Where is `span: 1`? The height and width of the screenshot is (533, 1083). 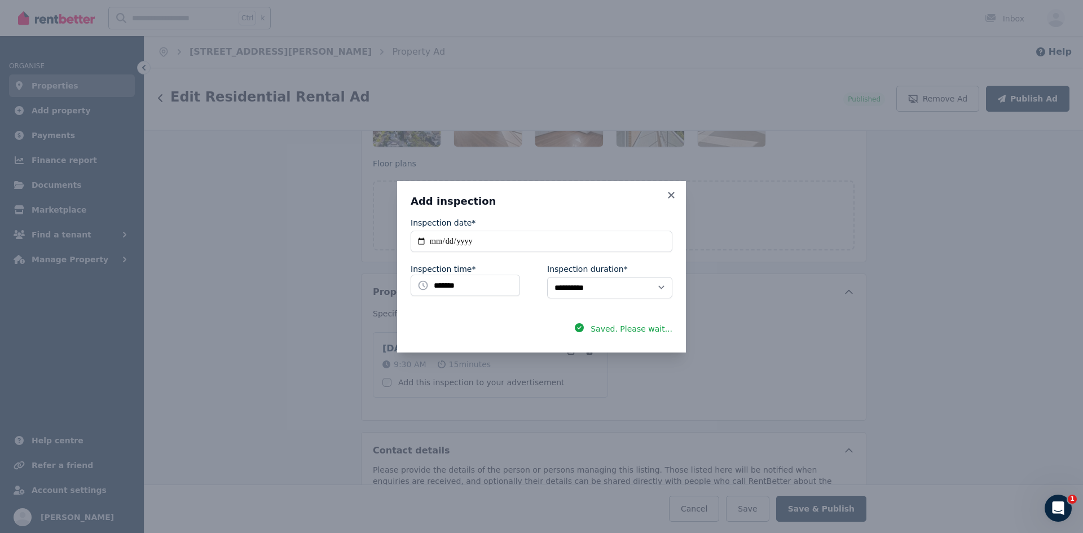 span: 1 is located at coordinates (1072, 499).